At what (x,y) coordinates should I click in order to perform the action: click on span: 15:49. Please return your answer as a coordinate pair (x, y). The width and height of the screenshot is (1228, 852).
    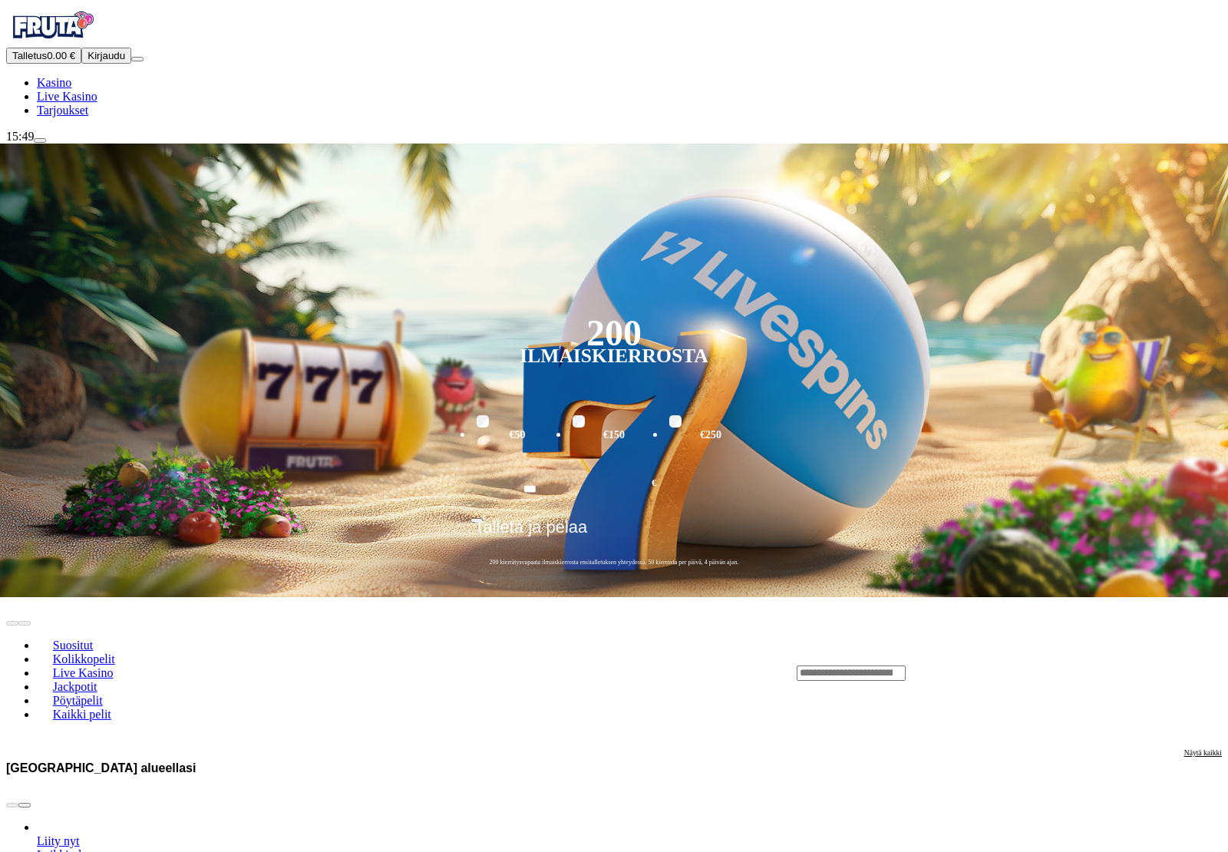
    Looking at the image, I should click on (20, 136).